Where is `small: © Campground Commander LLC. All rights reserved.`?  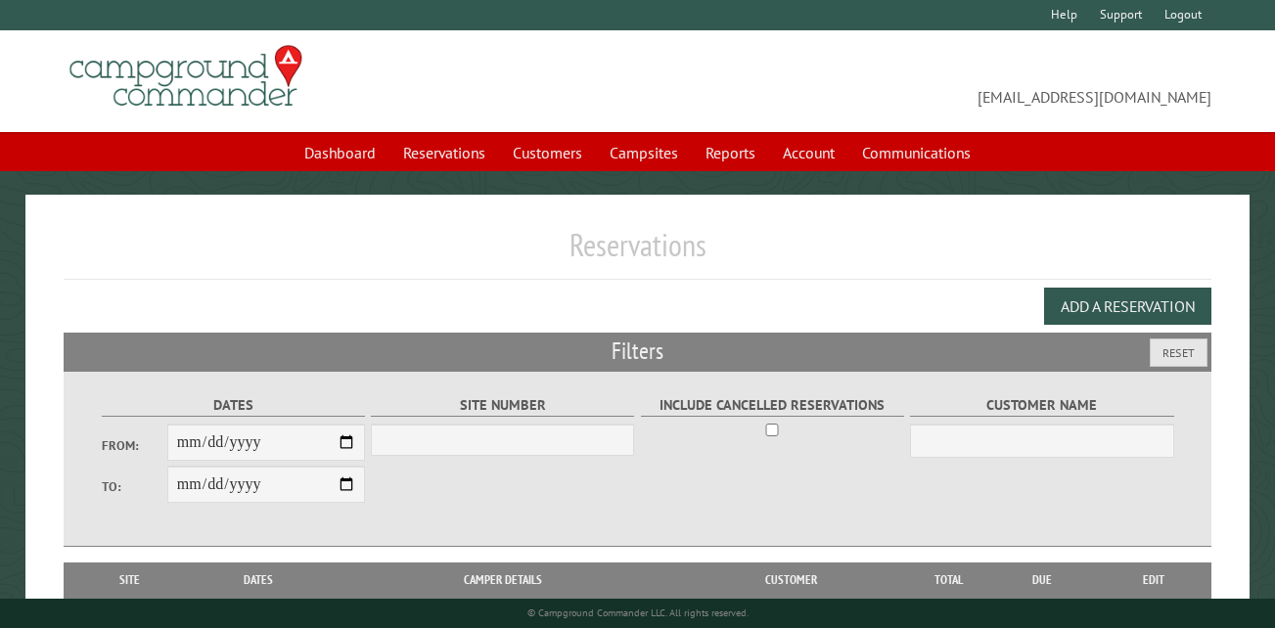 small: © Campground Commander LLC. All rights reserved. is located at coordinates (638, 612).